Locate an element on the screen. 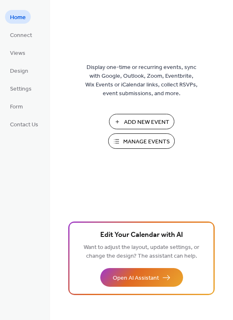  span: Manage Events is located at coordinates (146, 142).